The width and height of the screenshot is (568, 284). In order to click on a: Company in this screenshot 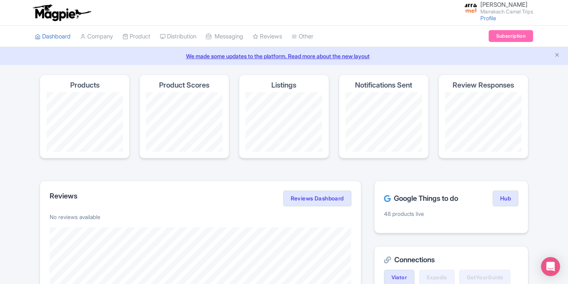, I will do `click(96, 36)`.